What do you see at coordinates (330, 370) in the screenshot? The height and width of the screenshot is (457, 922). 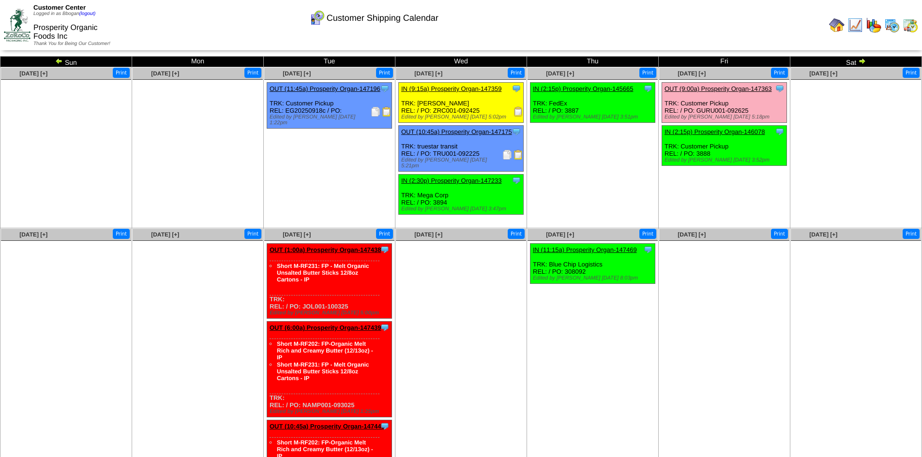 I see `div: TRK: REL: / PO: NAMP001-093025` at bounding box center [330, 370].